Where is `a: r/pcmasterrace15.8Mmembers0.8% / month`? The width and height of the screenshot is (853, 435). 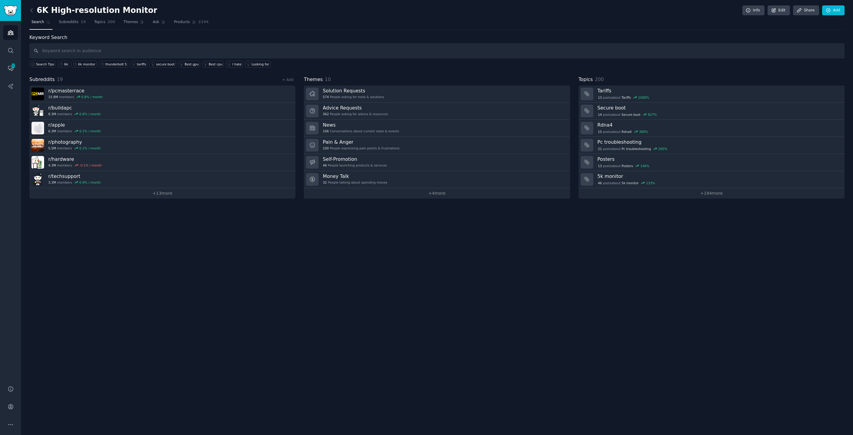
a: r/pcmasterrace15.8Mmembers0.8% / month is located at coordinates (162, 94).